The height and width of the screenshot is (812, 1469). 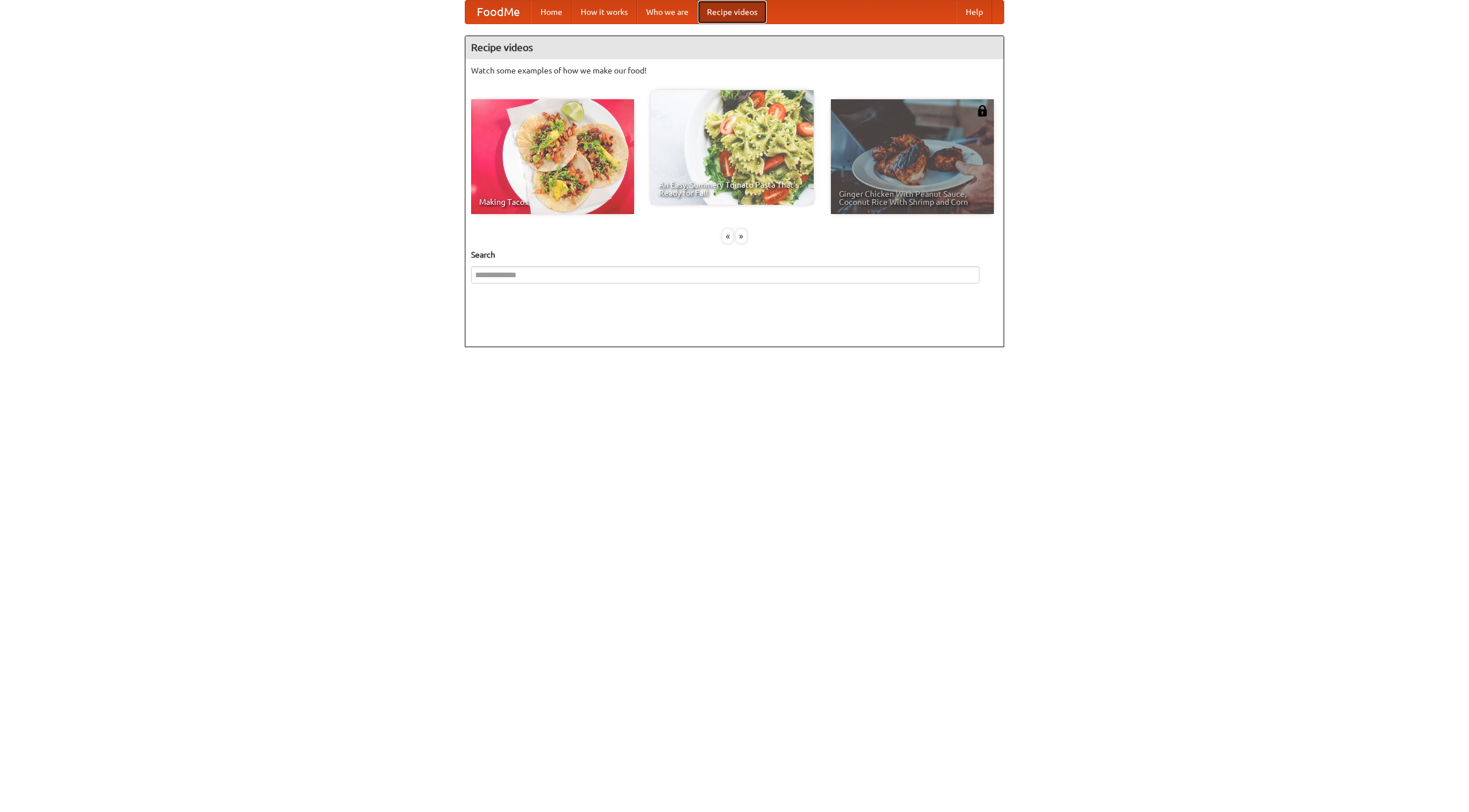 I want to click on a: An Easy, Summery Tomato Pasta That's Ready for Fall, so click(x=732, y=147).